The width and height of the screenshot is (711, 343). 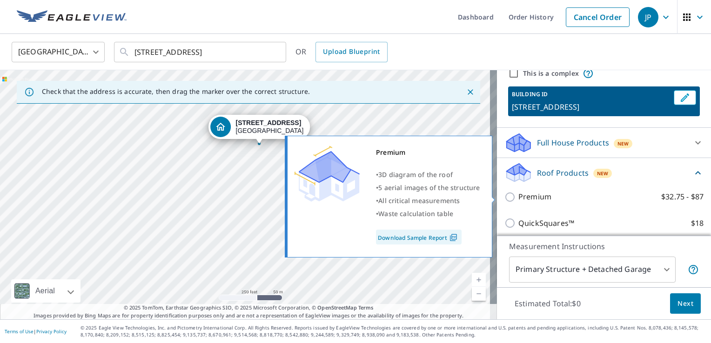 I want to click on p: $18, so click(x=697, y=223).